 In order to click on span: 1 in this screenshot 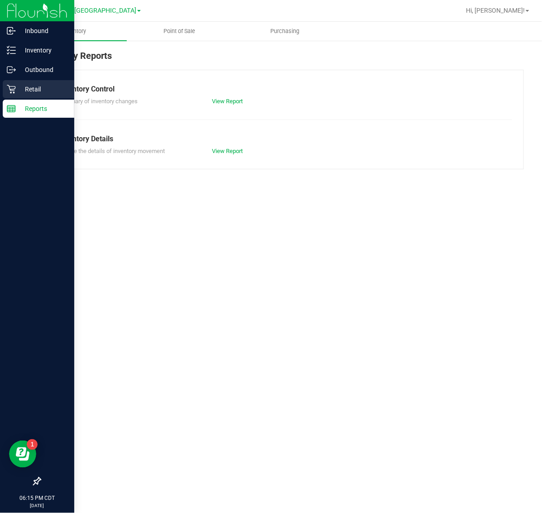, I will do `click(5, 5)`.